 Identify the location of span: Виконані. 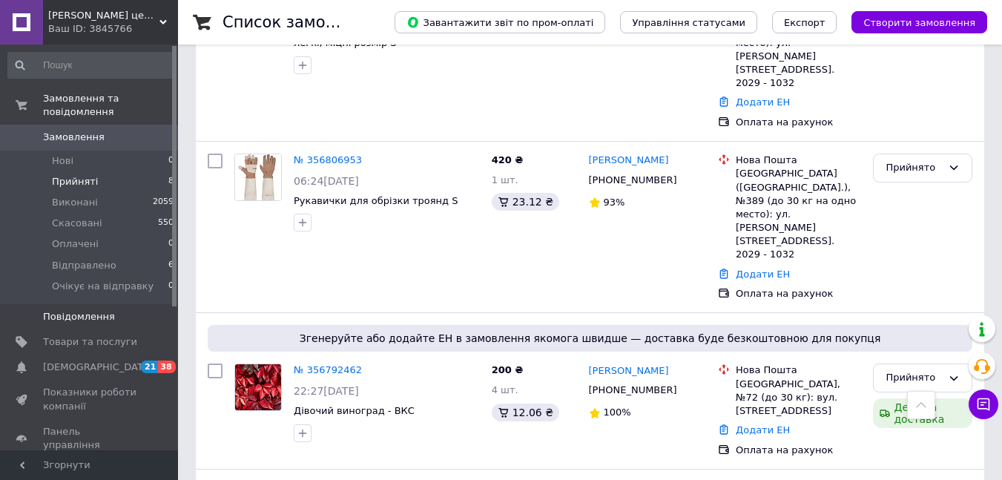
(75, 203).